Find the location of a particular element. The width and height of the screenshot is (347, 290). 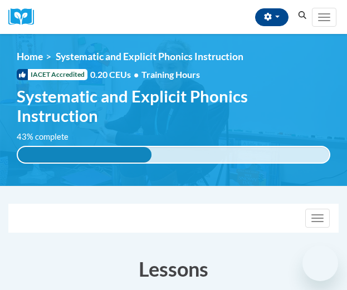

div: 43% complete is located at coordinates (85, 155).